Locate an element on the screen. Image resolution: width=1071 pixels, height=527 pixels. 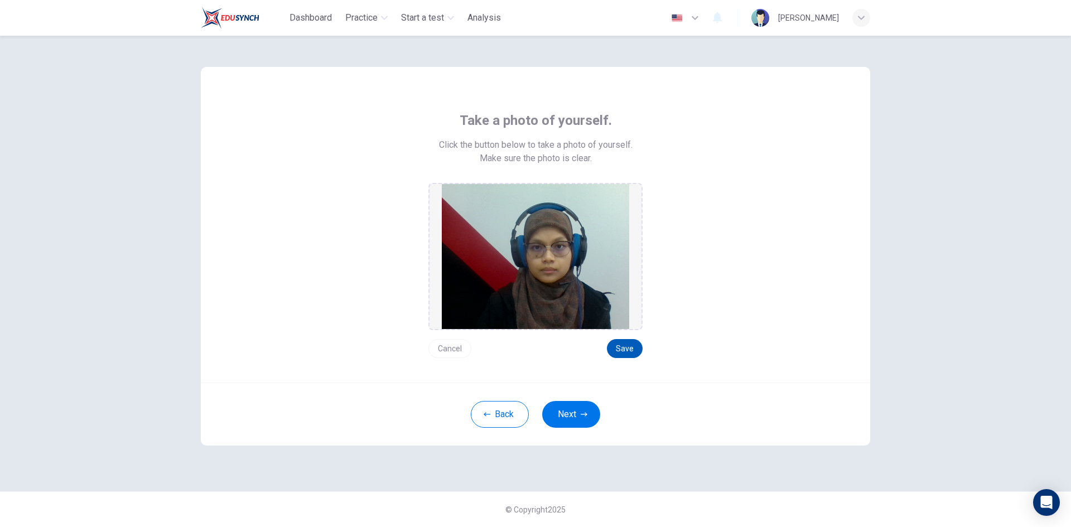
button: Back is located at coordinates (500, 414).